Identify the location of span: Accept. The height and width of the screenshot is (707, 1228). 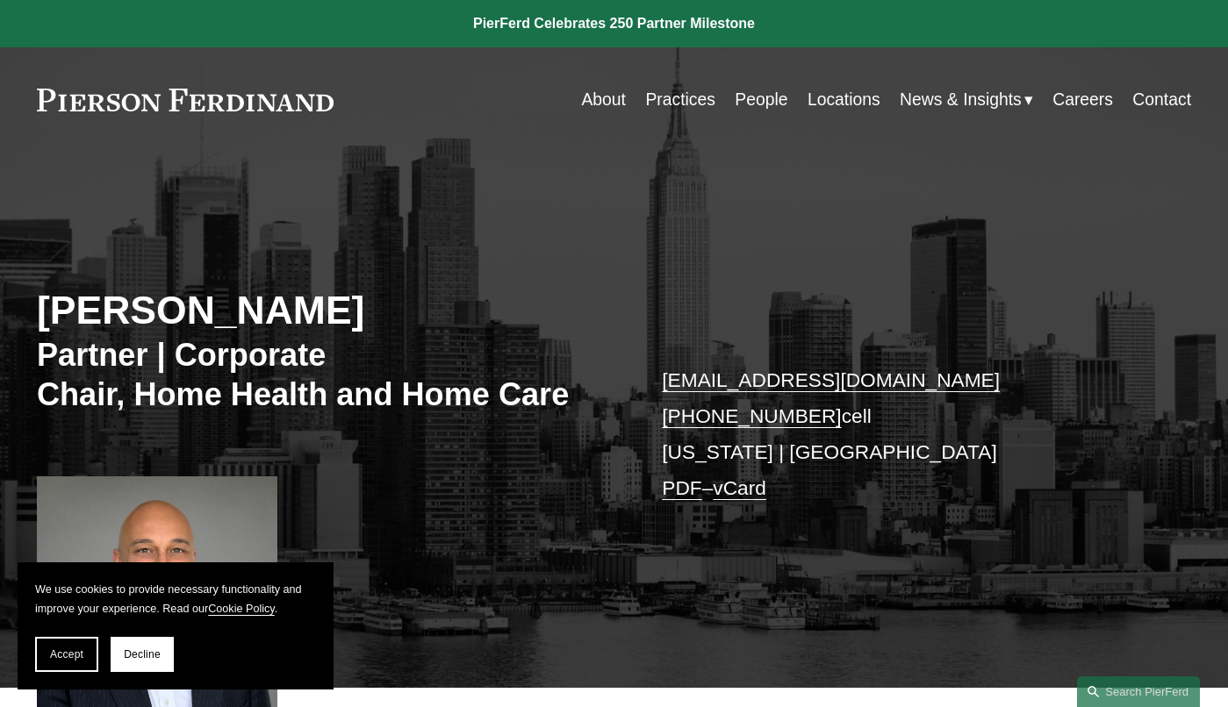
(67, 655).